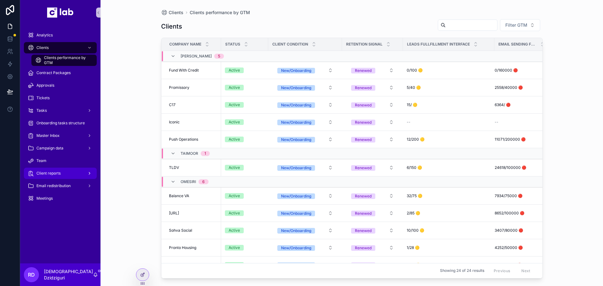  What do you see at coordinates (60, 186) in the screenshot?
I see `a: Email redistribution` at bounding box center [60, 186].